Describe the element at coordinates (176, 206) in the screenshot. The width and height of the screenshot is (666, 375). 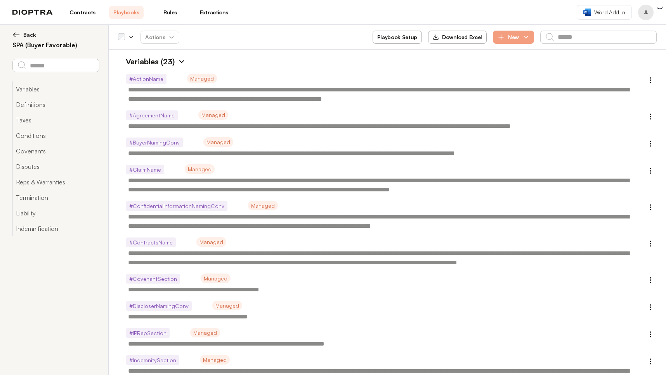
I see `span: # ConfidentialInformationNamingConv` at that location.